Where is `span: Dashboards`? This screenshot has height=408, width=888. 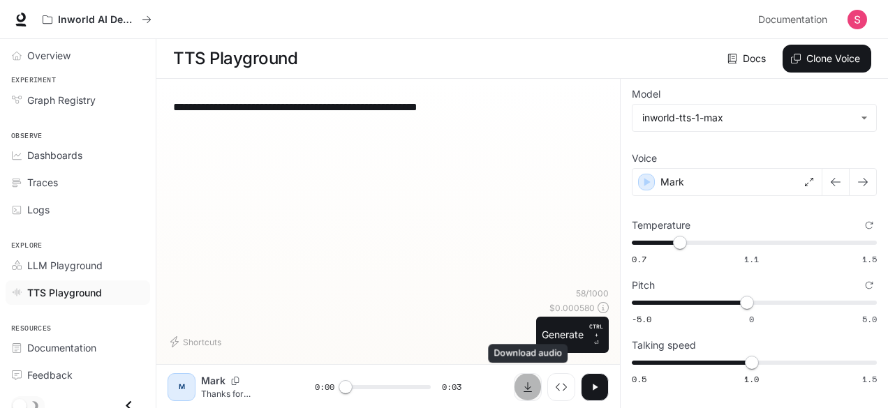
span: Dashboards is located at coordinates (54, 155).